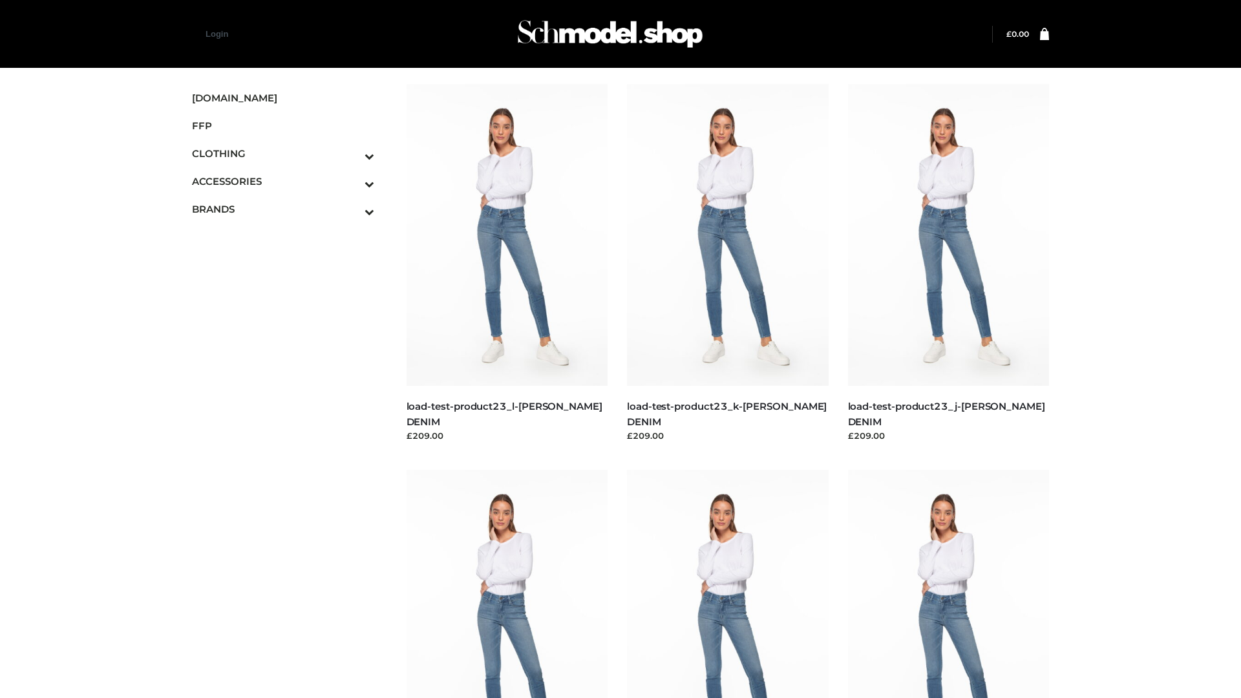  Describe the element at coordinates (283, 181) in the screenshot. I see `span: ACCESSORIES` at that location.